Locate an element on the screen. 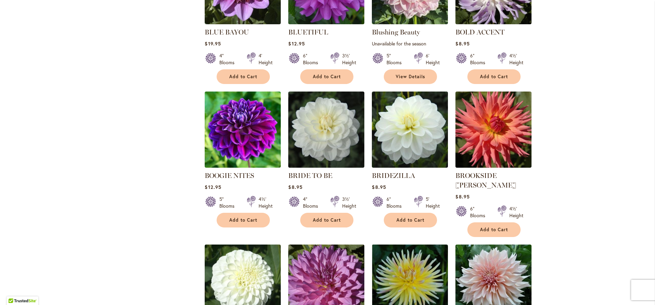 This screenshot has width=655, height=305. img: BRIDE TO BE is located at coordinates (326, 129).